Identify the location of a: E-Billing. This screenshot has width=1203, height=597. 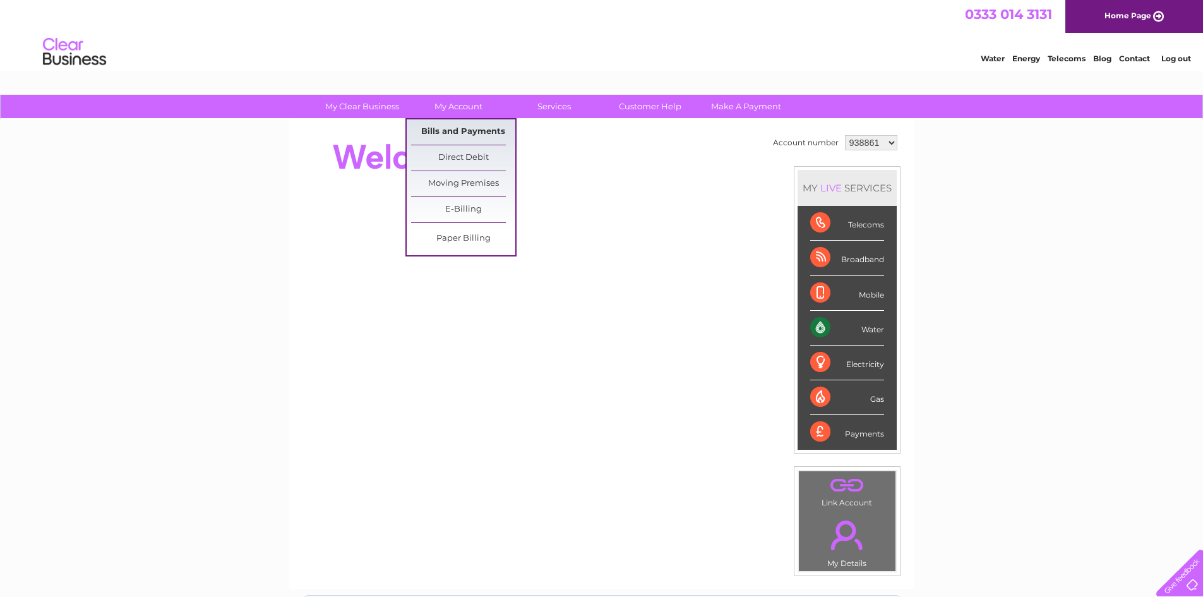
(463, 210).